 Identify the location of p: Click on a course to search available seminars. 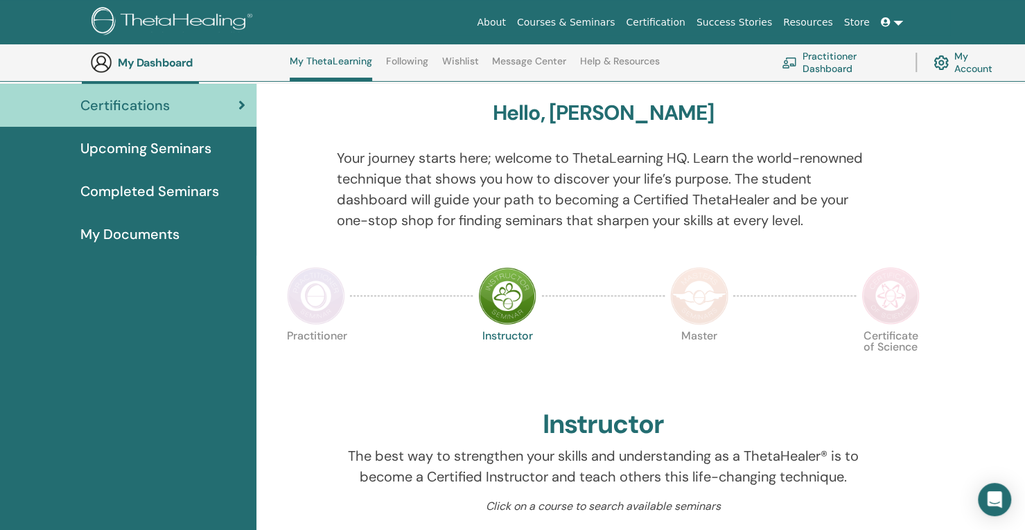
(603, 507).